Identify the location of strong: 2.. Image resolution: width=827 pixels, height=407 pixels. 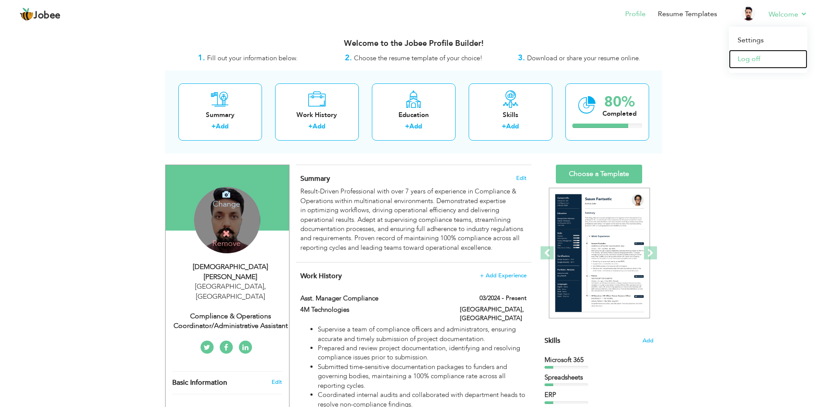
(349, 58).